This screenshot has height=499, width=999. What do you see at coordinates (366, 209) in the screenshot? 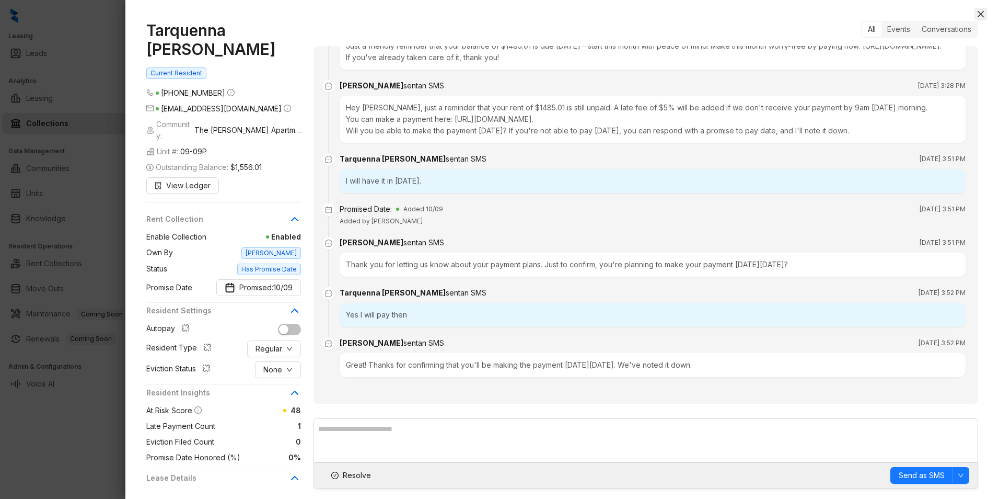
I see `div: Promised Date:` at bounding box center [366, 209].